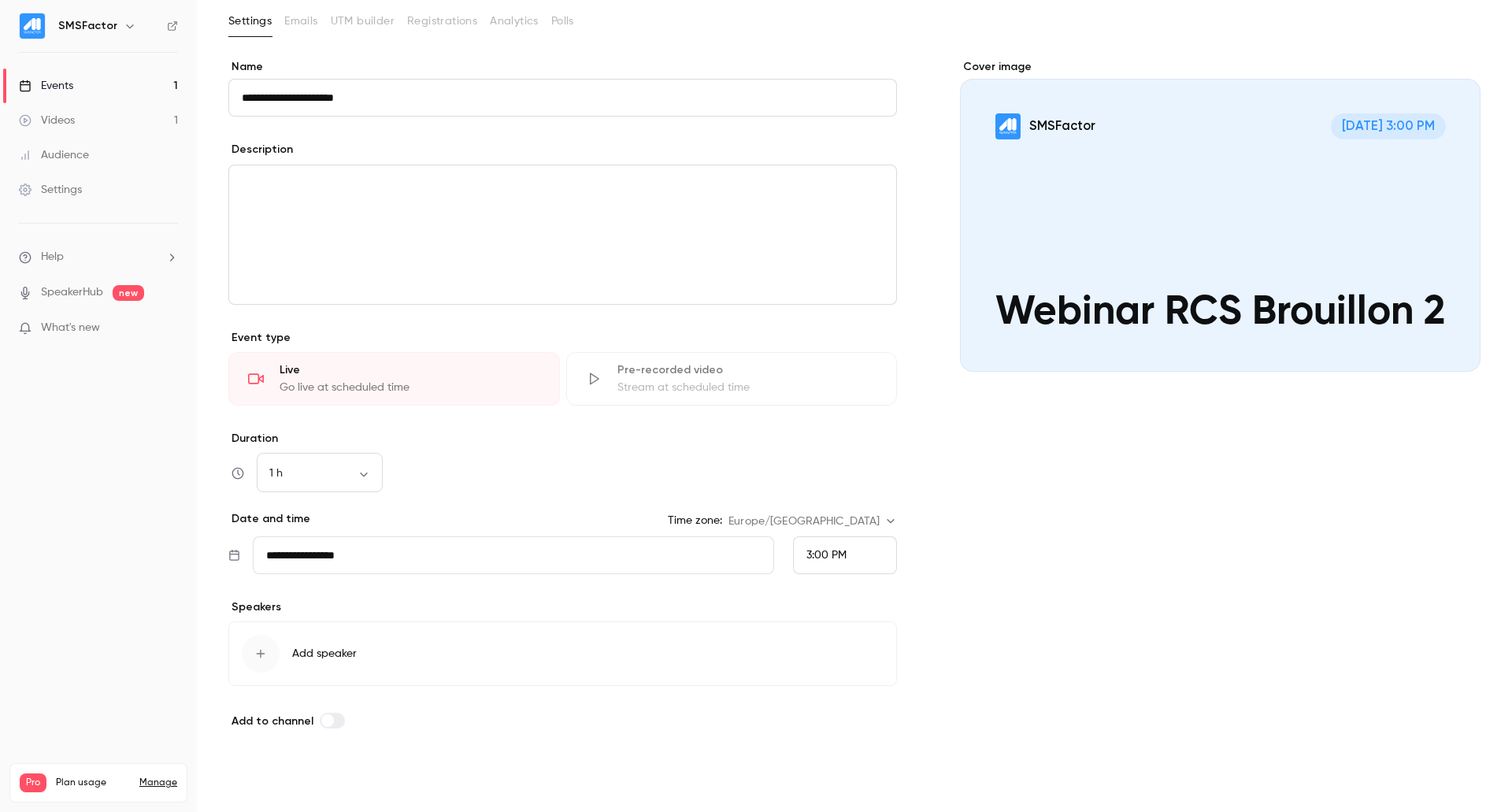 The image size is (1512, 812). What do you see at coordinates (33, 783) in the screenshot?
I see `span: Pro` at bounding box center [33, 783].